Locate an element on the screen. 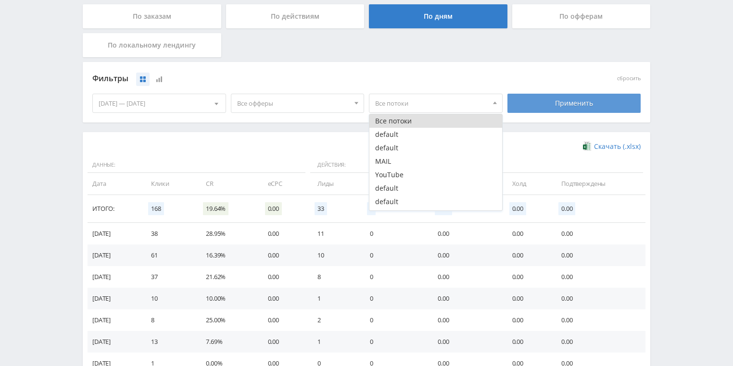 This screenshot has width=733, height=366. div: По действиям is located at coordinates (295, 16).